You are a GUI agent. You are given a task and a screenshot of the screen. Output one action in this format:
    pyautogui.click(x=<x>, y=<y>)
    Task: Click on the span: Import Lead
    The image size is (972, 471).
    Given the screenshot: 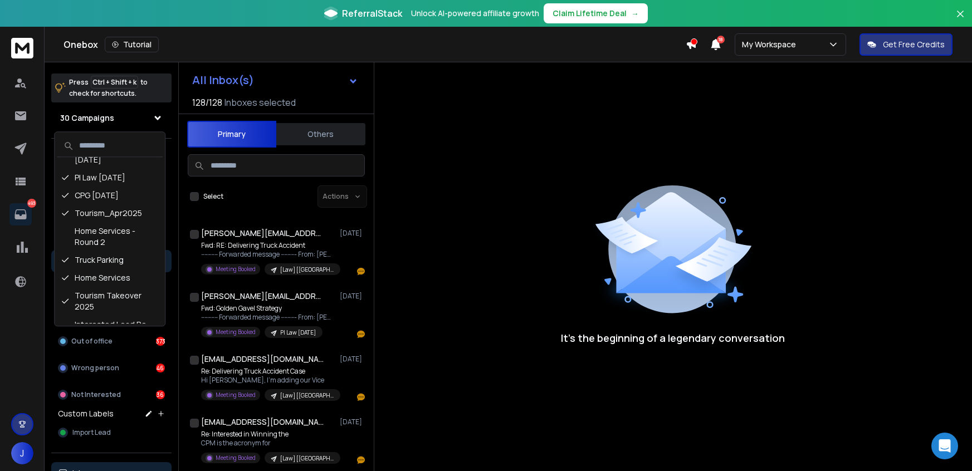 What is the action you would take?
    pyautogui.click(x=91, y=433)
    